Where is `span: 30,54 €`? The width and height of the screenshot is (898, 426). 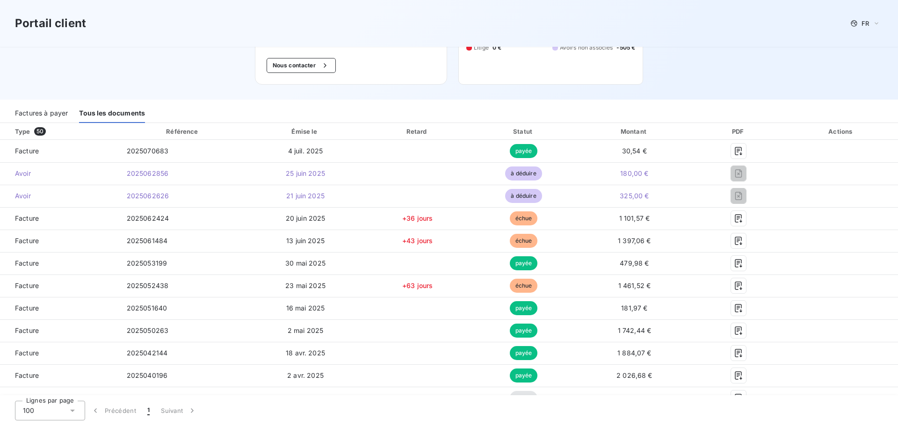
span: 30,54 € is located at coordinates (634, 151).